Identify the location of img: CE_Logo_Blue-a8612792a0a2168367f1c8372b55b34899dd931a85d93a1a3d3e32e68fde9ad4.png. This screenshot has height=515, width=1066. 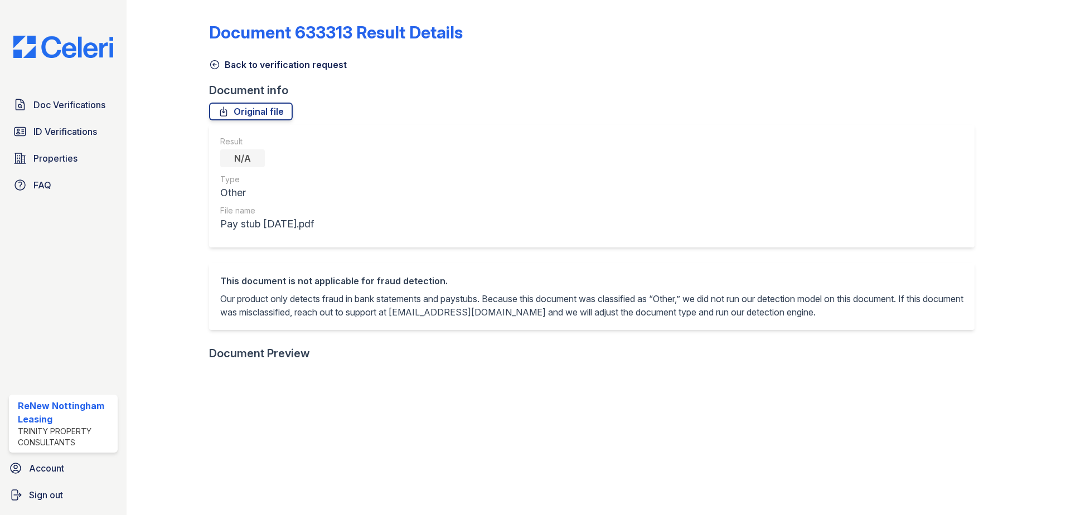
(63, 47).